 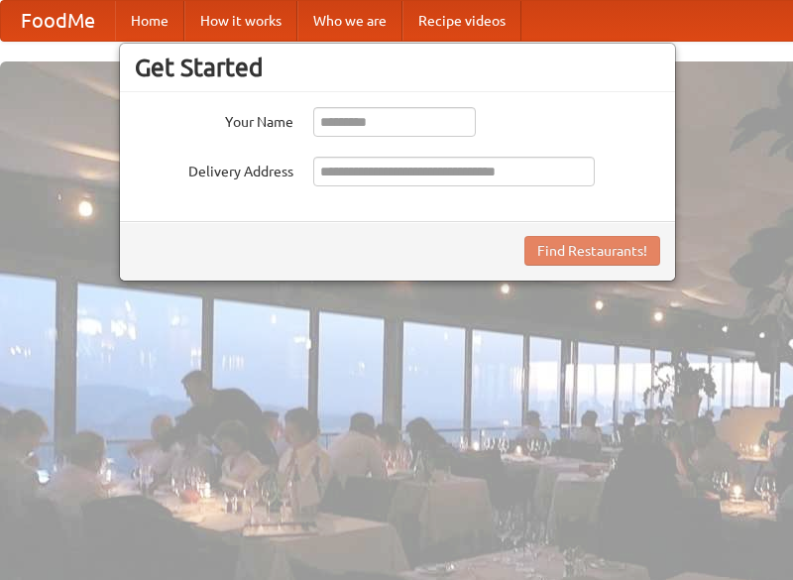 I want to click on h3: Get Started, so click(x=398, y=67).